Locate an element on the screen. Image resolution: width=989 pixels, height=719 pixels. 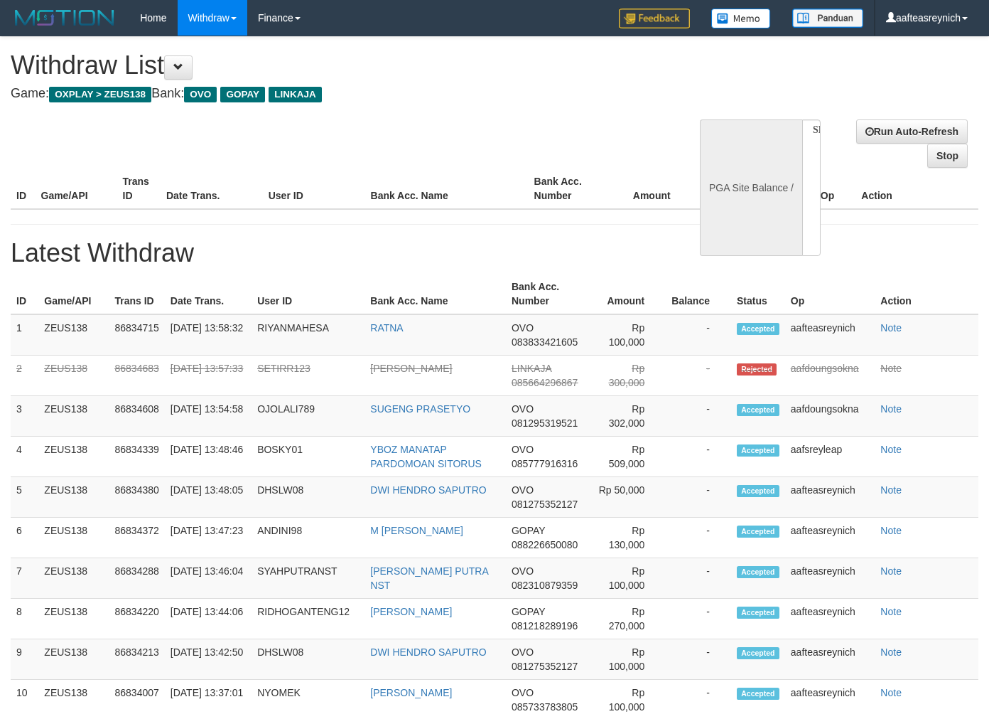
td: 86834715 is located at coordinates (136, 335).